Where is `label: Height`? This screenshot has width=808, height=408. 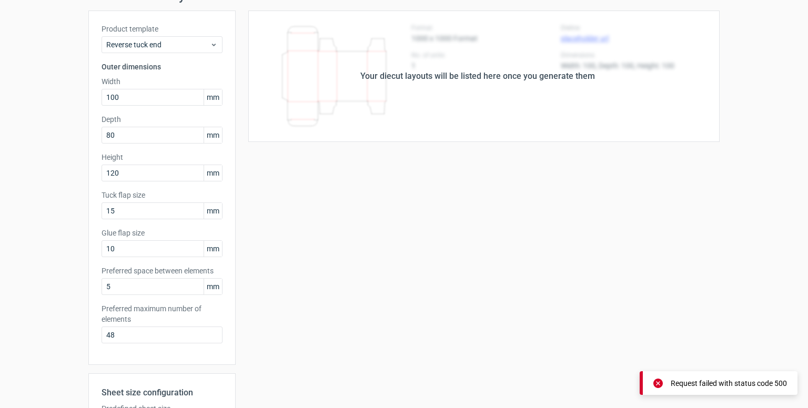
label: Height is located at coordinates (162, 157).